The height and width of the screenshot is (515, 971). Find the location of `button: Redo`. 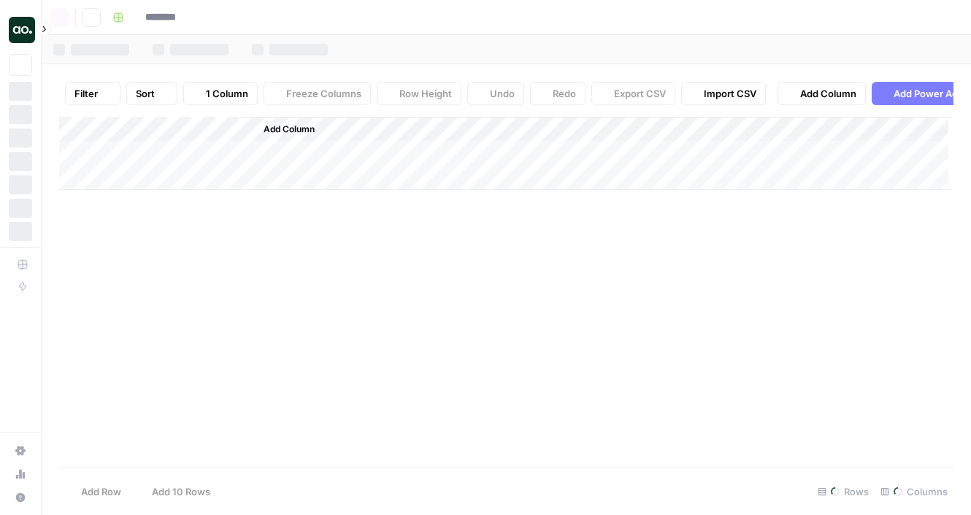

button: Redo is located at coordinates (558, 93).